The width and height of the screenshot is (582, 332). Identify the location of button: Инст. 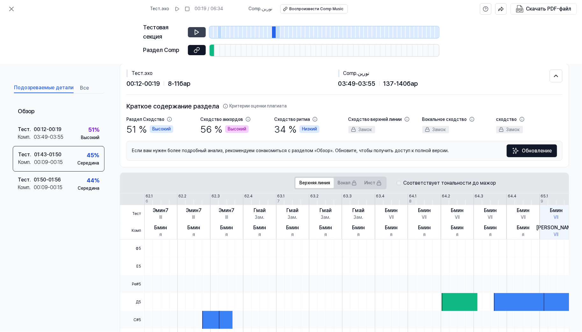
(373, 183).